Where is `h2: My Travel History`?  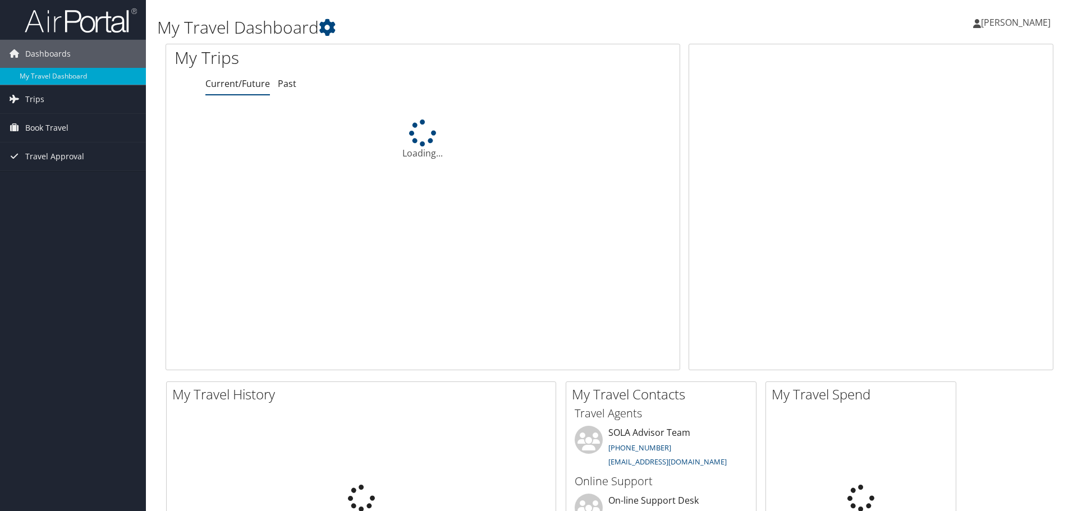
h2: My Travel History is located at coordinates (364, 395).